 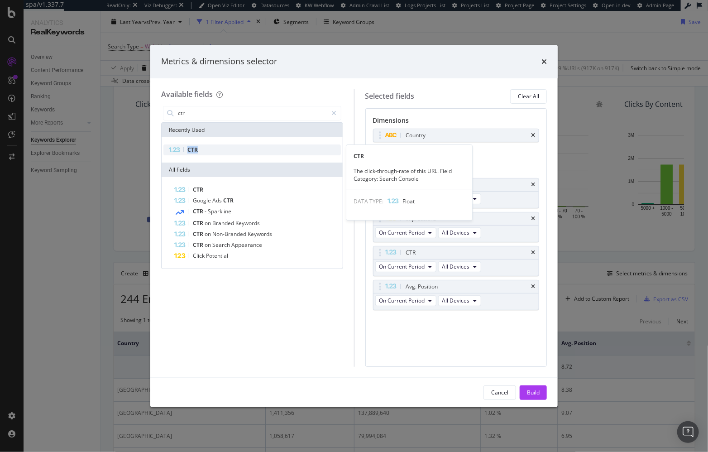 I want to click on div: Available fields, so click(x=187, y=94).